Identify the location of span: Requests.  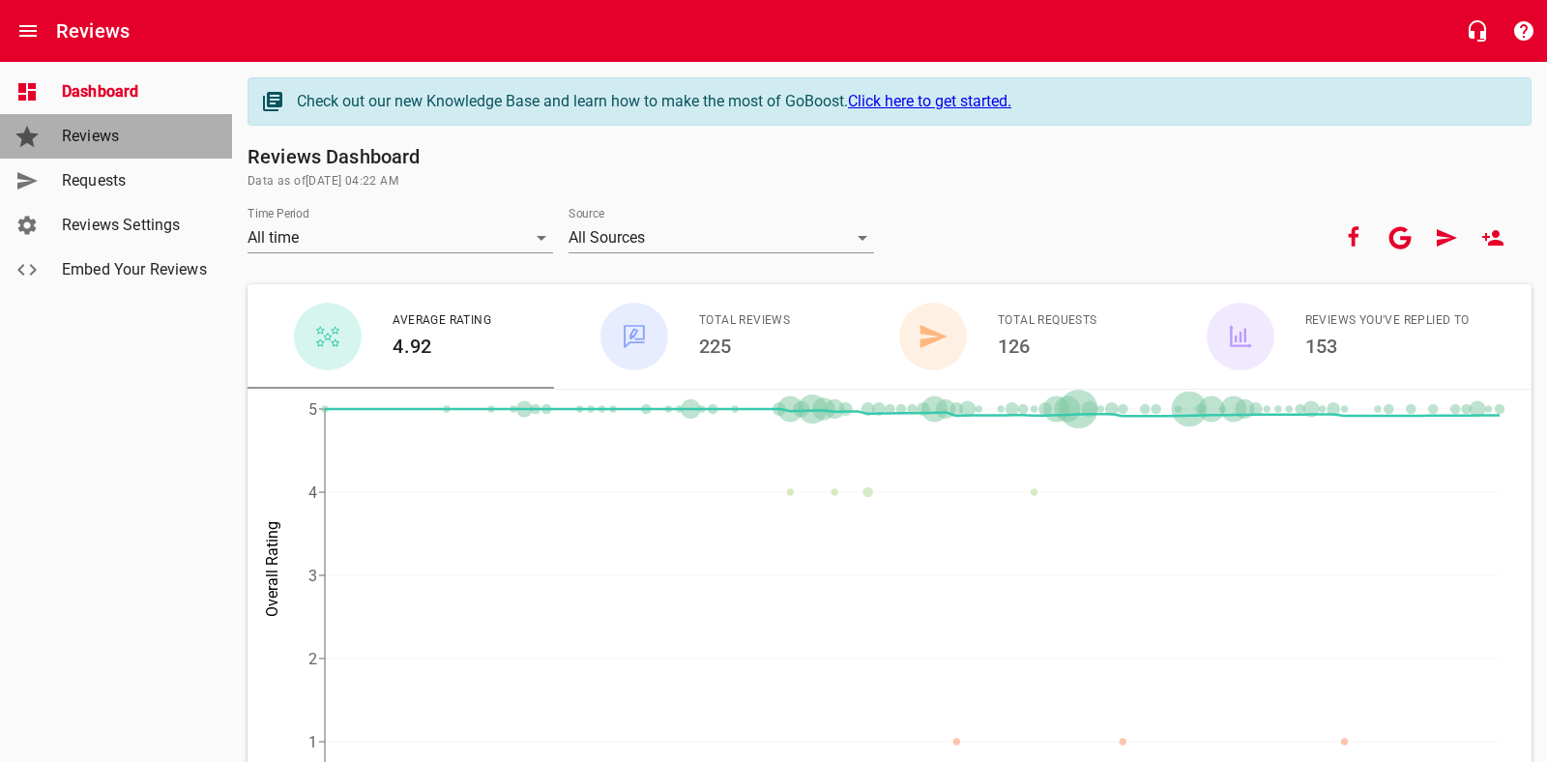
(135, 181).